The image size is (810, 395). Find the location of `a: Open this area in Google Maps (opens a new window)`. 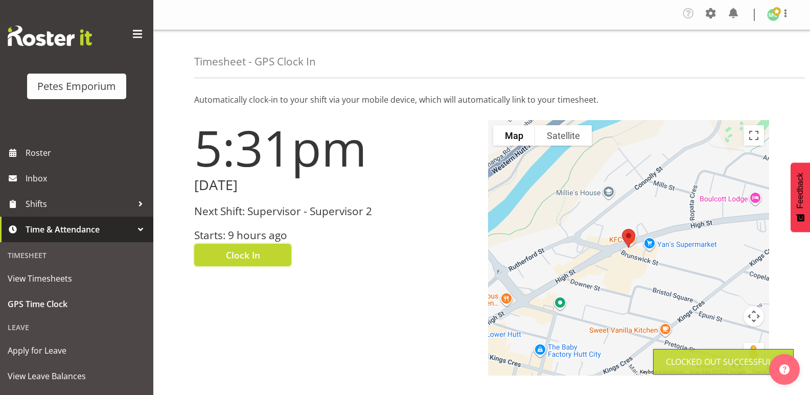

a: Open this area in Google Maps (opens a new window) is located at coordinates (507, 369).